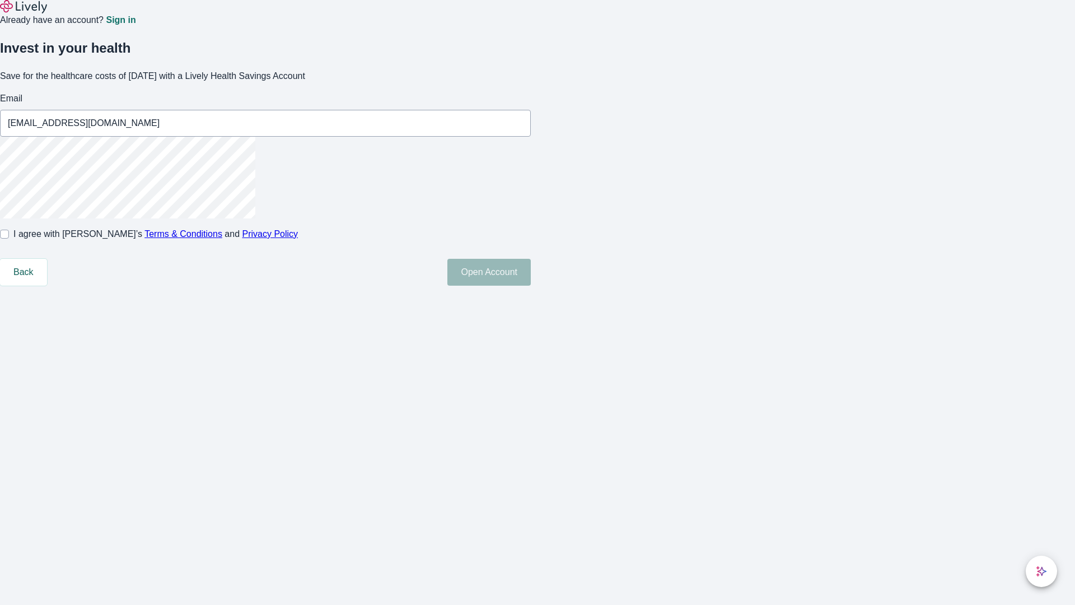  What do you see at coordinates (120, 20) in the screenshot?
I see `div: Sign in` at bounding box center [120, 20].